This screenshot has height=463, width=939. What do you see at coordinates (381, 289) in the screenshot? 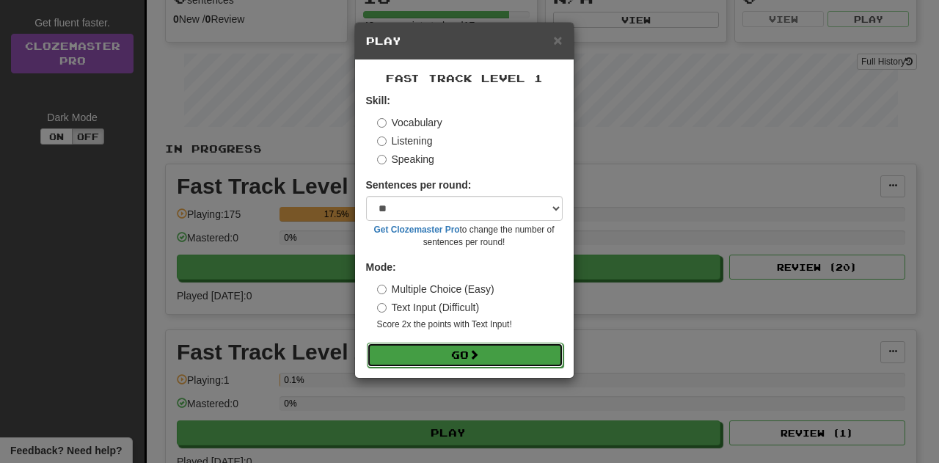
I see `input: Multiple Choice (Easy)` at bounding box center [381, 289].